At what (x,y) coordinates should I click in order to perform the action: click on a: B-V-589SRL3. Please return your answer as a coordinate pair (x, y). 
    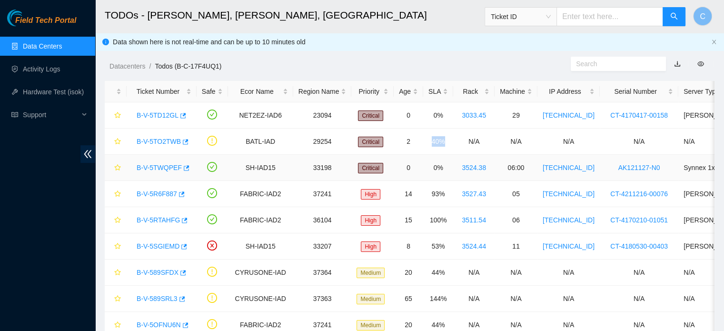
    Looking at the image, I should click on (157, 298).